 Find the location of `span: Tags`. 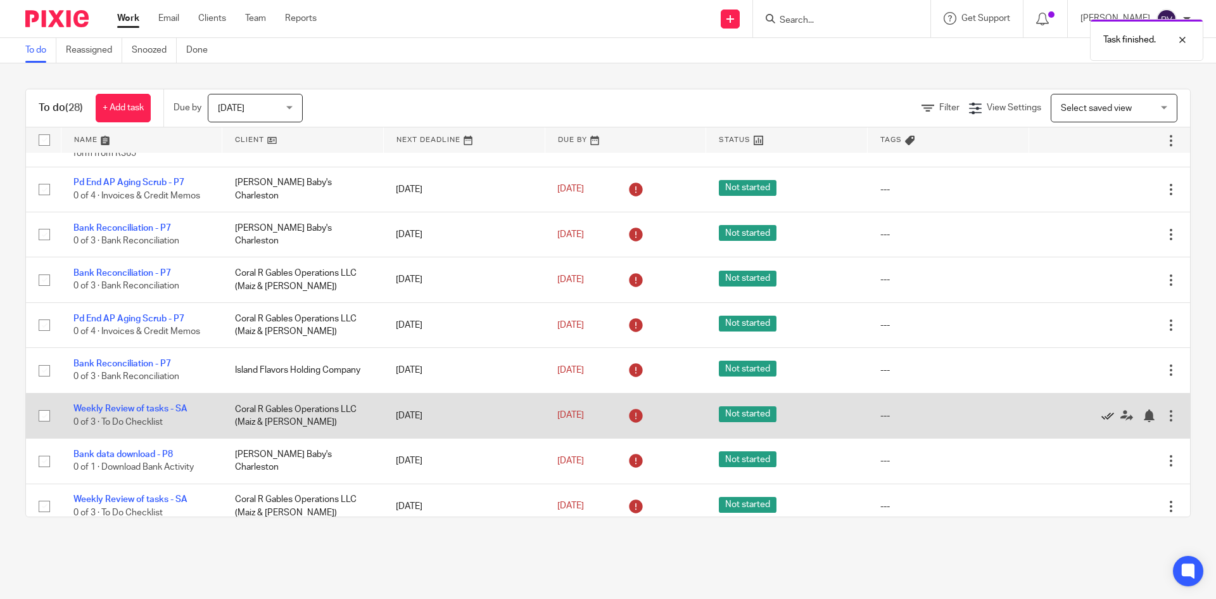

span: Tags is located at coordinates (891, 139).